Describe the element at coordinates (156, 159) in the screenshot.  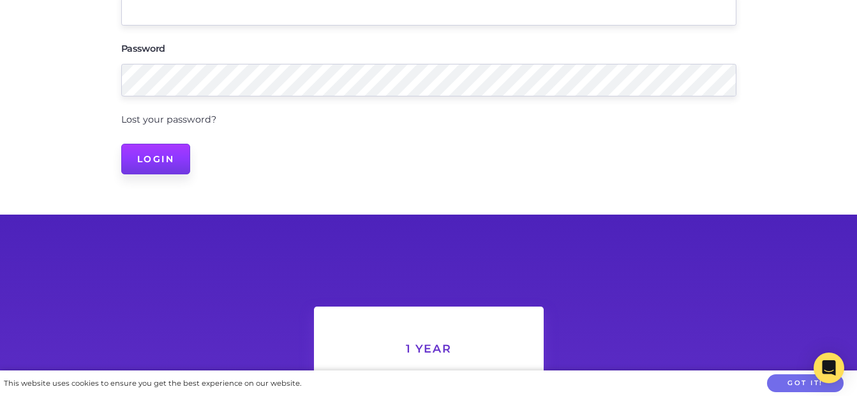
I see `input: Login` at that location.